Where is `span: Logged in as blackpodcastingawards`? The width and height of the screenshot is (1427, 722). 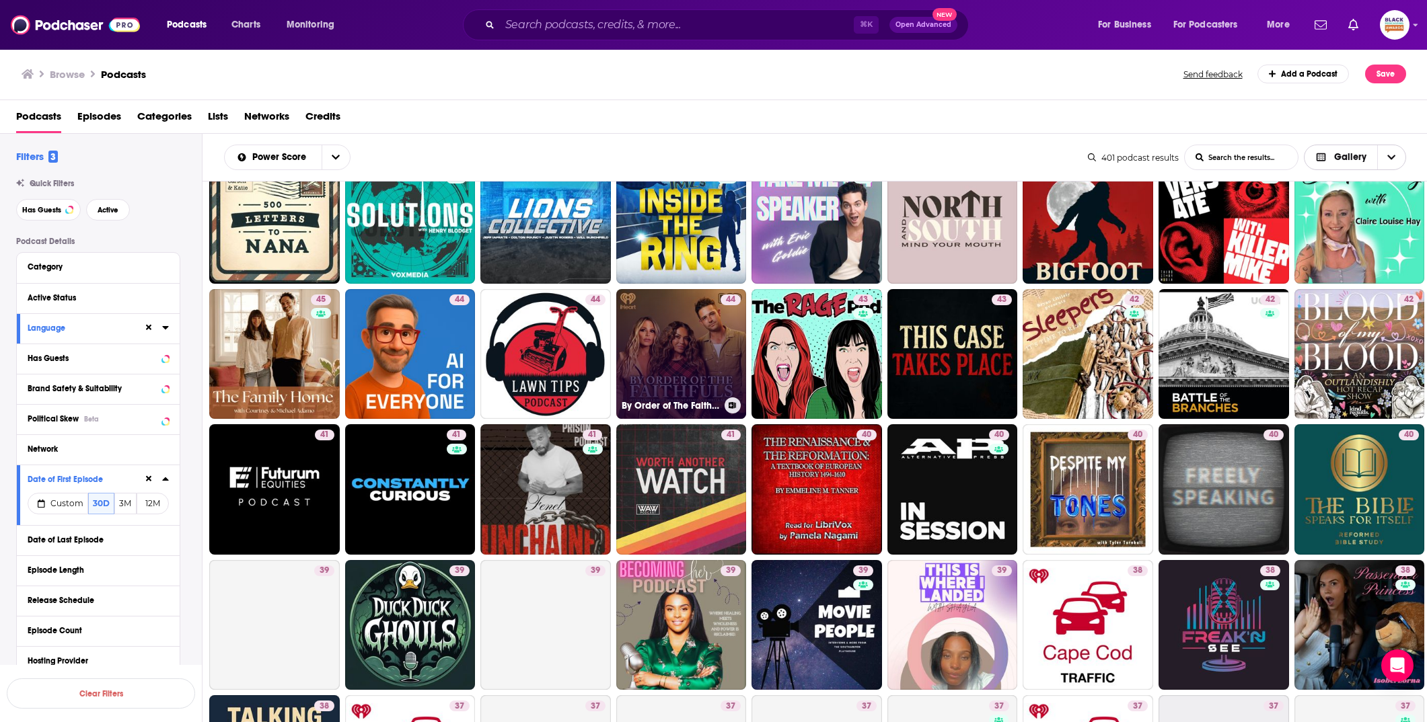
span: Logged in as blackpodcastingawards is located at coordinates (1394, 25).